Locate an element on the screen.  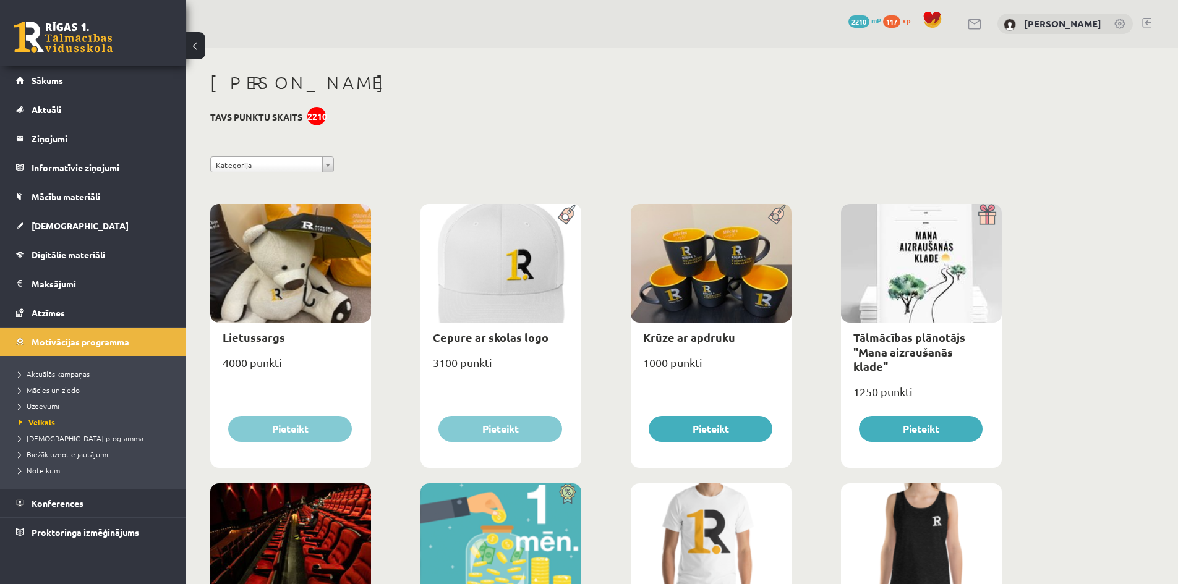
a: Cepure ar skolas logo is located at coordinates (490, 337).